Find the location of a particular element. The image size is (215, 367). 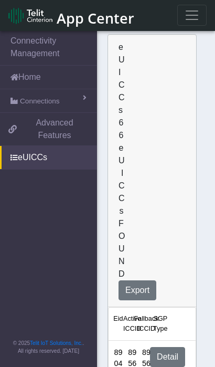

span: SGP Type is located at coordinates (160, 324).